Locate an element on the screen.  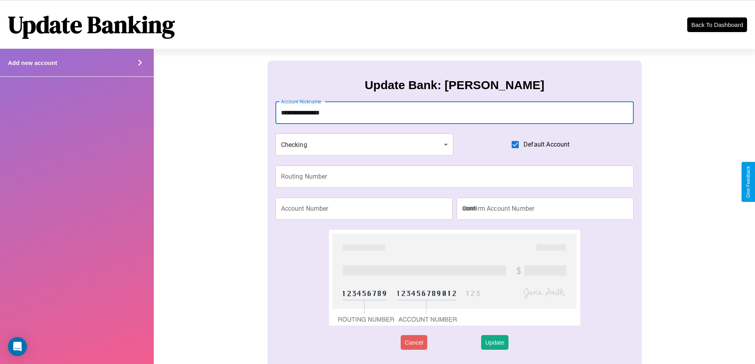
div: Give Feedback is located at coordinates (748, 182).